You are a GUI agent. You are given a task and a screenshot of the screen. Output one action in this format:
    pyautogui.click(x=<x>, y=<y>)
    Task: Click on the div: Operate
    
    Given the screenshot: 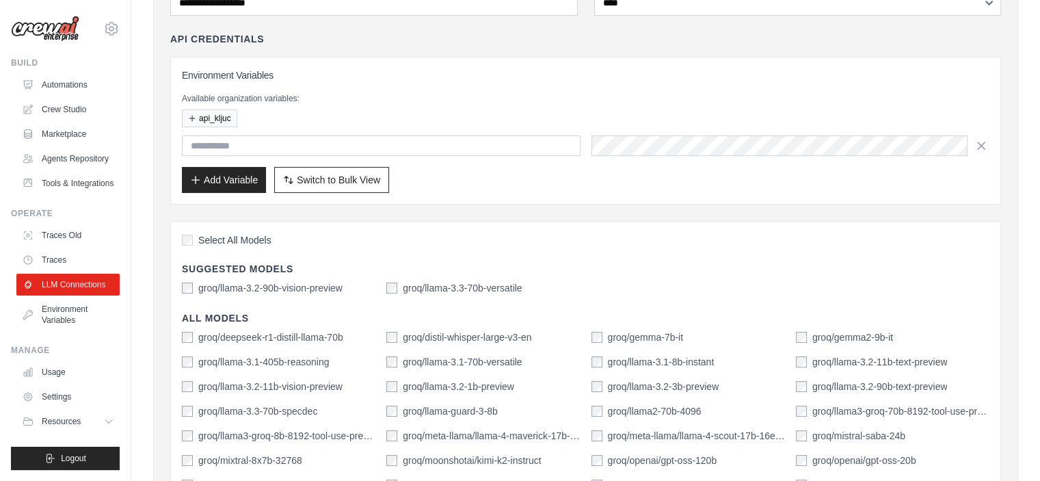 What is the action you would take?
    pyautogui.click(x=65, y=213)
    